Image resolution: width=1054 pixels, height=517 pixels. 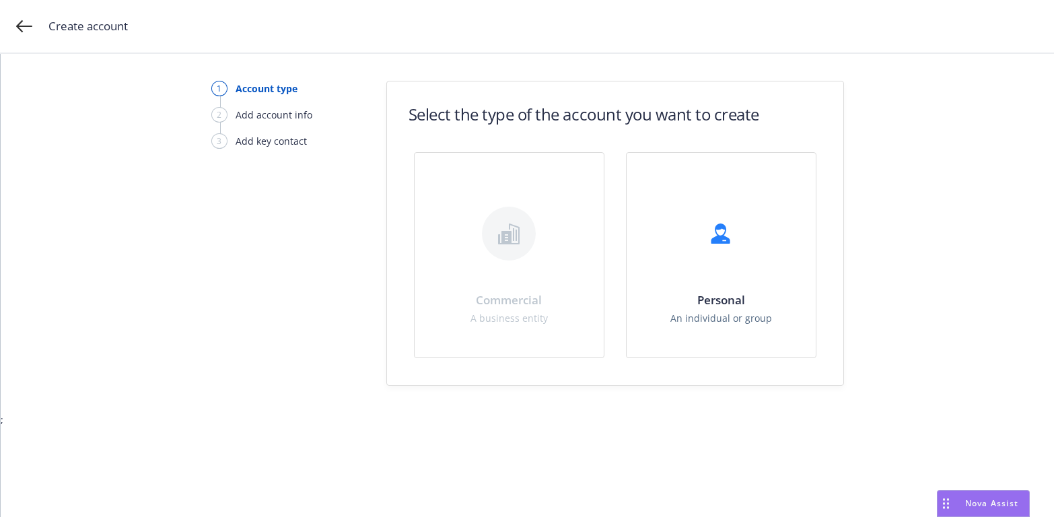 I want to click on div: Add account info, so click(x=274, y=114).